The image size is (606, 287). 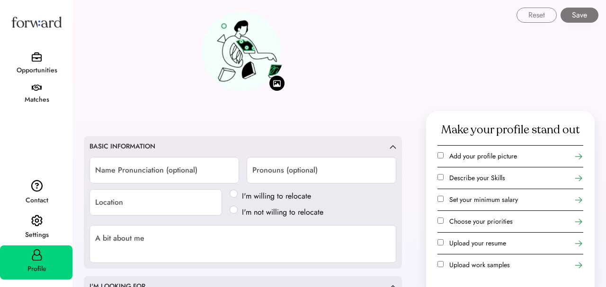 What do you see at coordinates (36, 235) in the screenshot?
I see `div: Settings` at bounding box center [36, 235].